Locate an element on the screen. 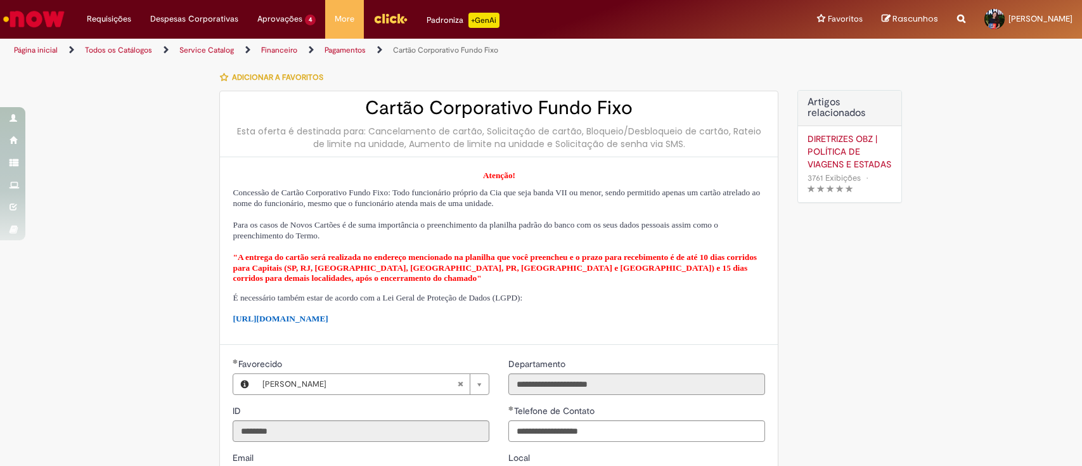 This screenshot has height=466, width=1082. a: Cartão Corporativo Fundo Fixo is located at coordinates (446, 50).